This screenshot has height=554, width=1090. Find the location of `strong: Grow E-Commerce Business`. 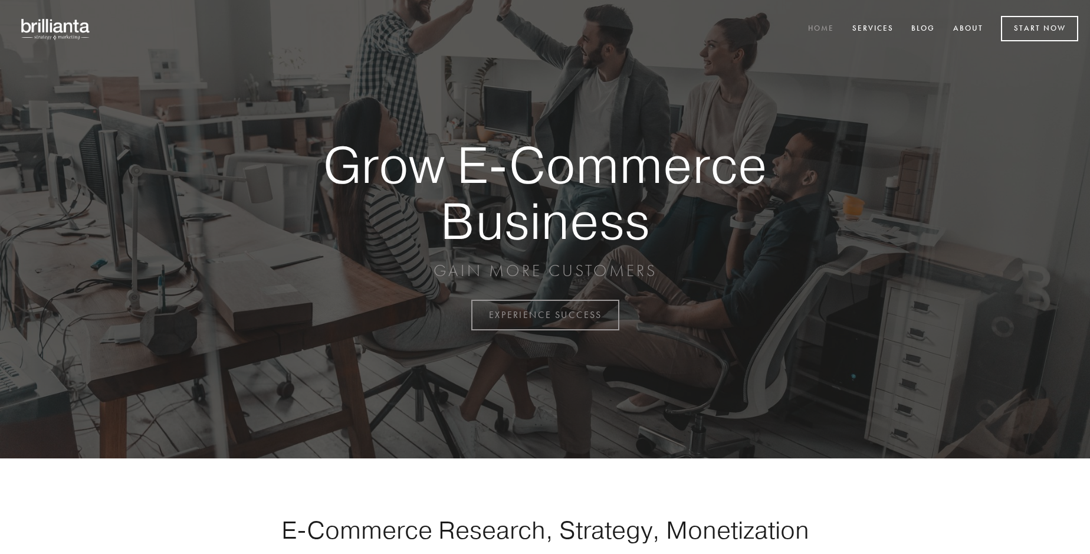

strong: Grow E-Commerce Business is located at coordinates (545, 192).